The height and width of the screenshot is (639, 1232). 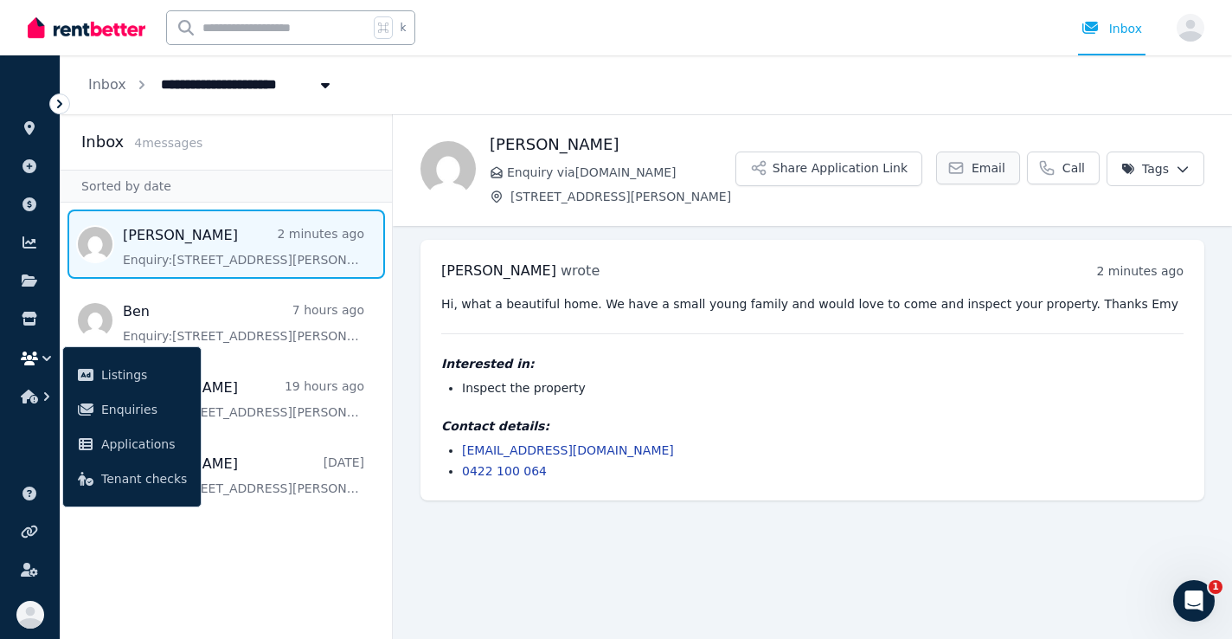 What do you see at coordinates (211, 85) in the screenshot?
I see `nav: Breadcrumb` at bounding box center [211, 85].